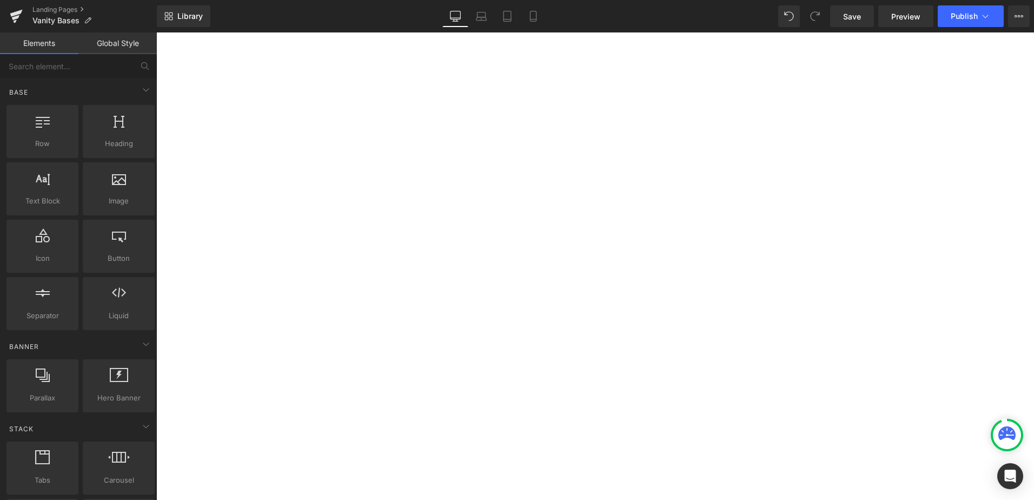  I want to click on span: Button, so click(118, 258).